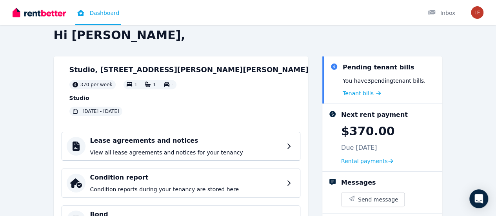 This screenshot has height=216, width=496. What do you see at coordinates (39, 13) in the screenshot?
I see `img: RentBetter` at bounding box center [39, 13].